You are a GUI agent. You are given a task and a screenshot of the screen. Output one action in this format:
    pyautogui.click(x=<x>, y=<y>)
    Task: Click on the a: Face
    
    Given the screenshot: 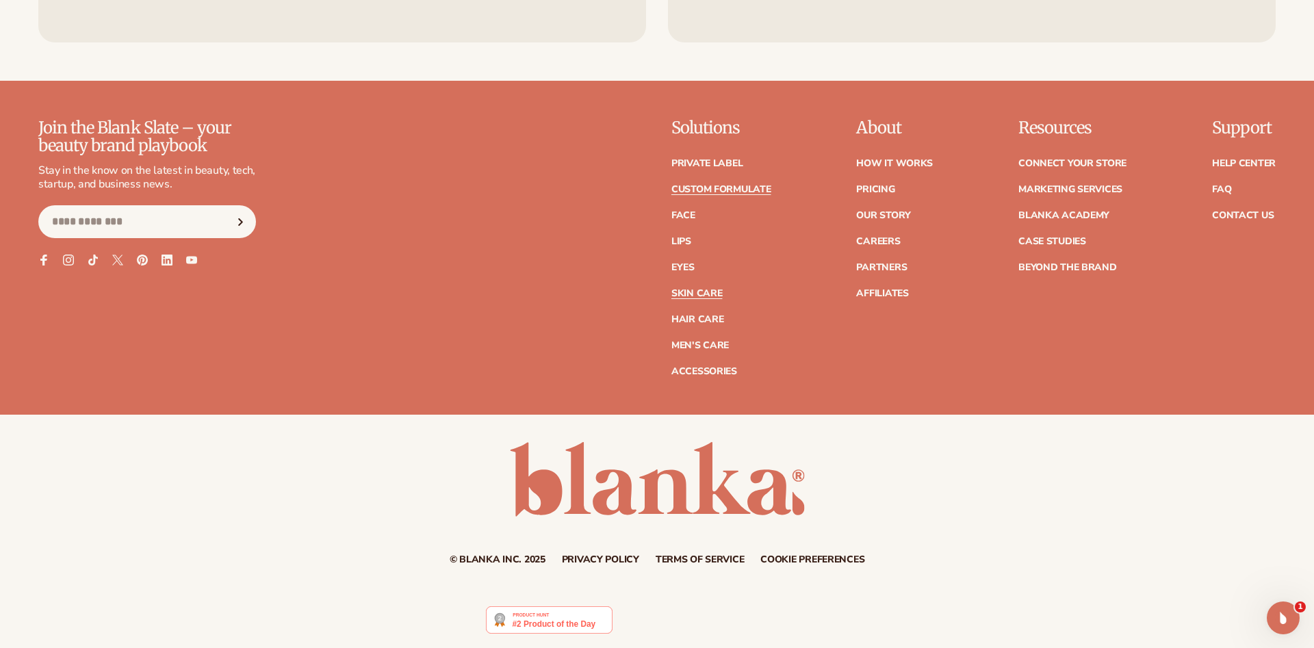 What is the action you would take?
    pyautogui.click(x=683, y=216)
    